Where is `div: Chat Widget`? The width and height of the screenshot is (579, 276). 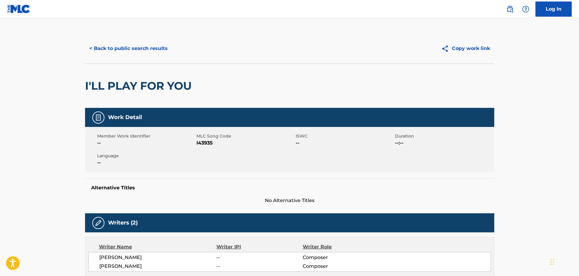
div: Chat Widget is located at coordinates (564, 261).